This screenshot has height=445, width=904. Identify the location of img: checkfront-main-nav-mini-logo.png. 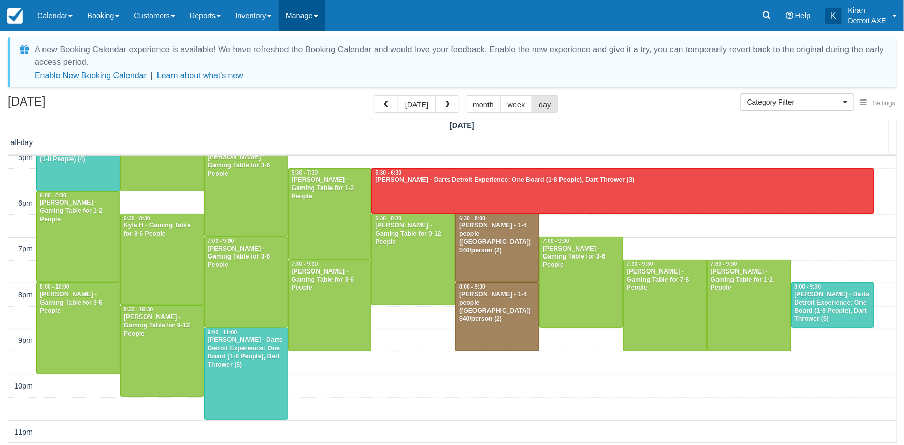
(15, 16).